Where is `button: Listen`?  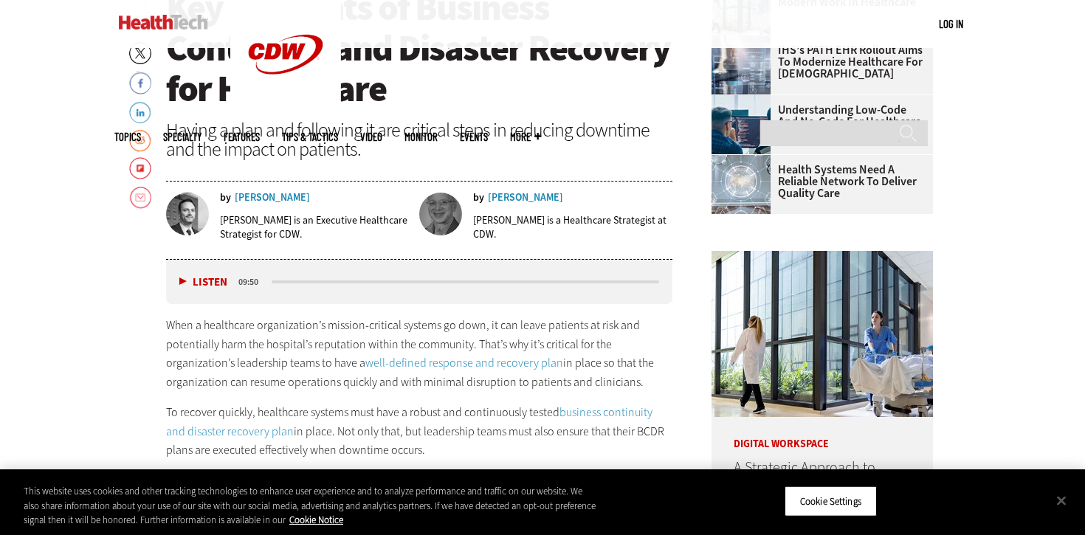 button: Listen is located at coordinates (203, 282).